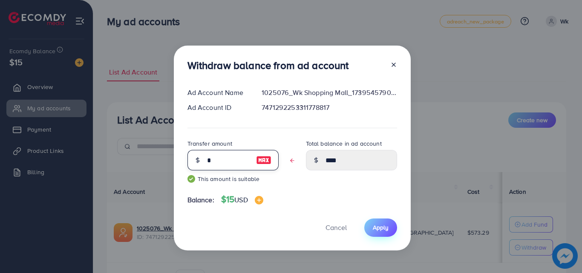 The image size is (582, 273). What do you see at coordinates (201, 200) in the screenshot?
I see `span: Balance:` at bounding box center [201, 200].